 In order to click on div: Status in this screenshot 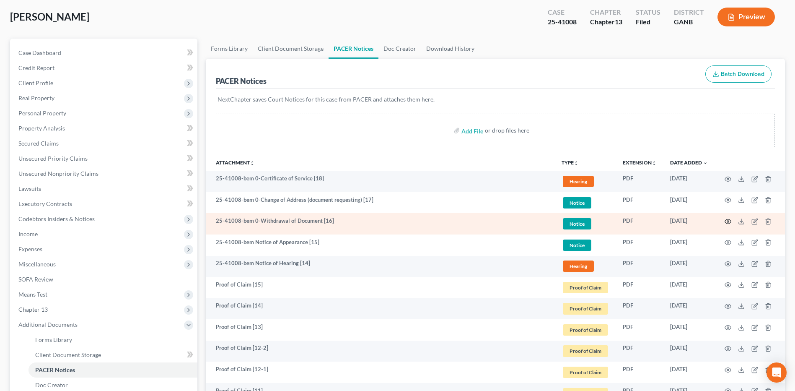, I will do `click(648, 12)`.